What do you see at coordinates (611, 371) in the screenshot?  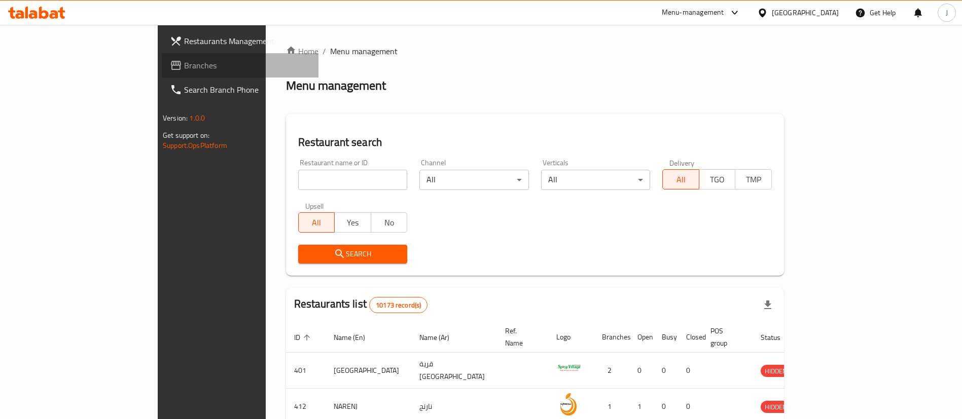 I see `td: 2` at bounding box center [611, 371].